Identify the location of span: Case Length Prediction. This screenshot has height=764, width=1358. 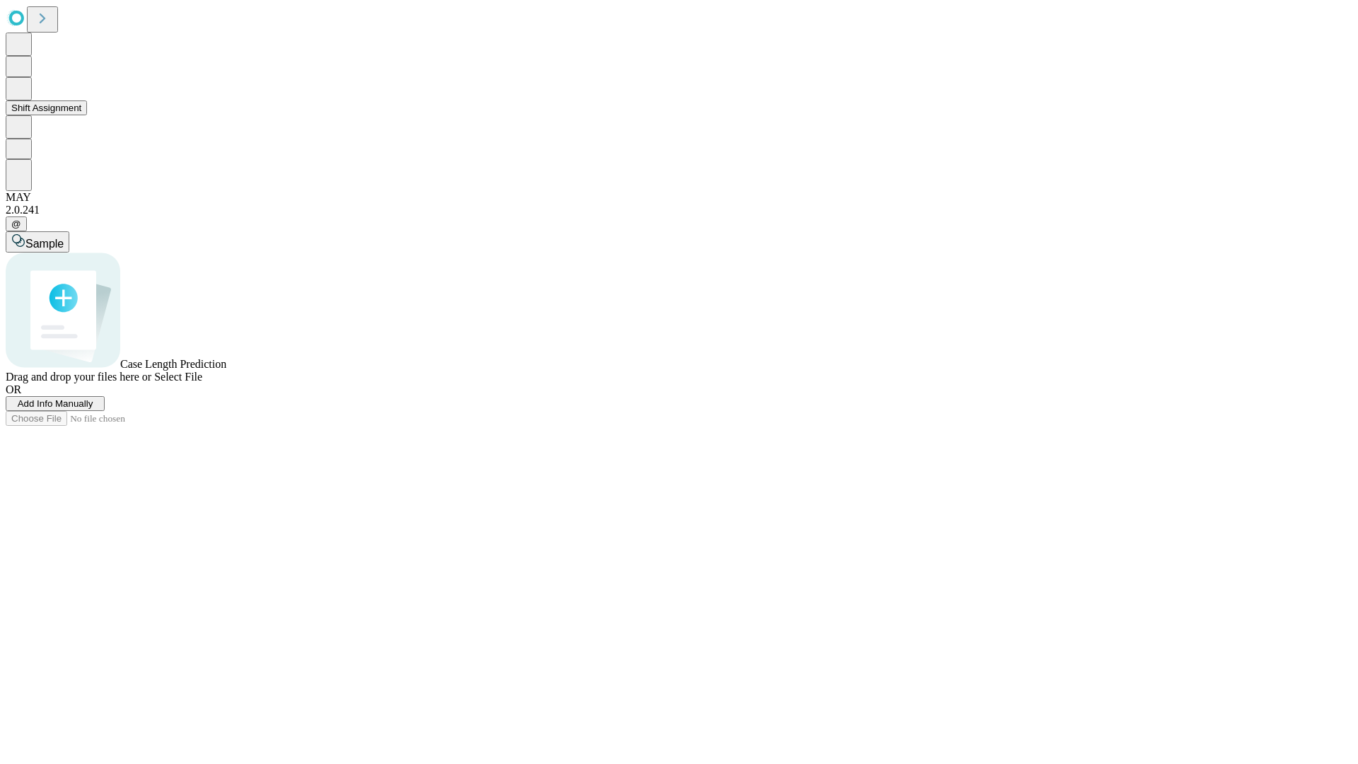
(173, 363).